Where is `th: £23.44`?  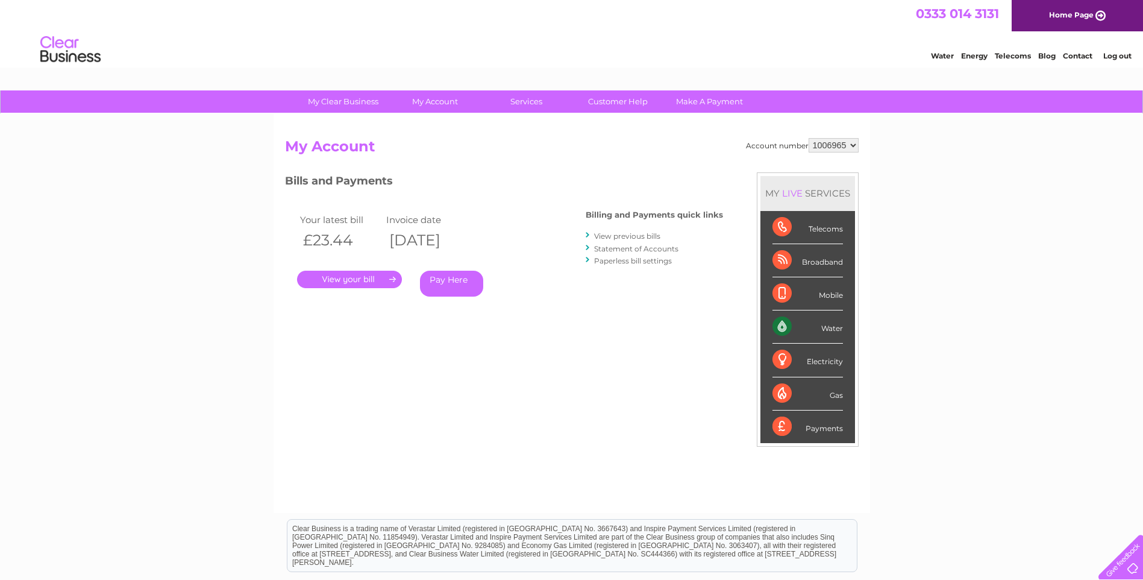
th: £23.44 is located at coordinates (340, 240).